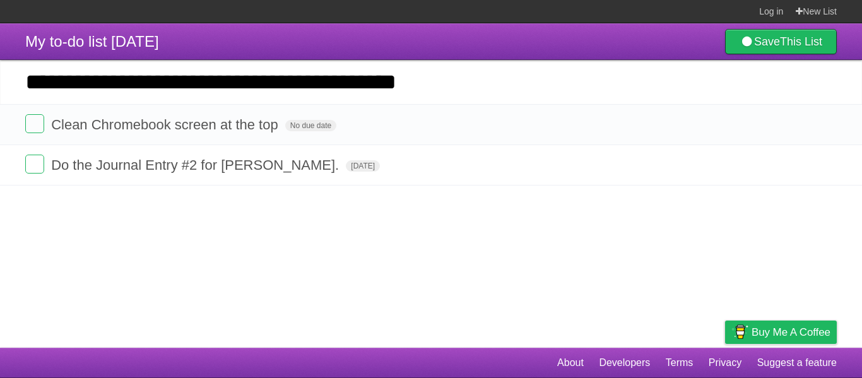 The height and width of the screenshot is (378, 862). I want to click on span: Clean Chromebook screen at the top, so click(166, 124).